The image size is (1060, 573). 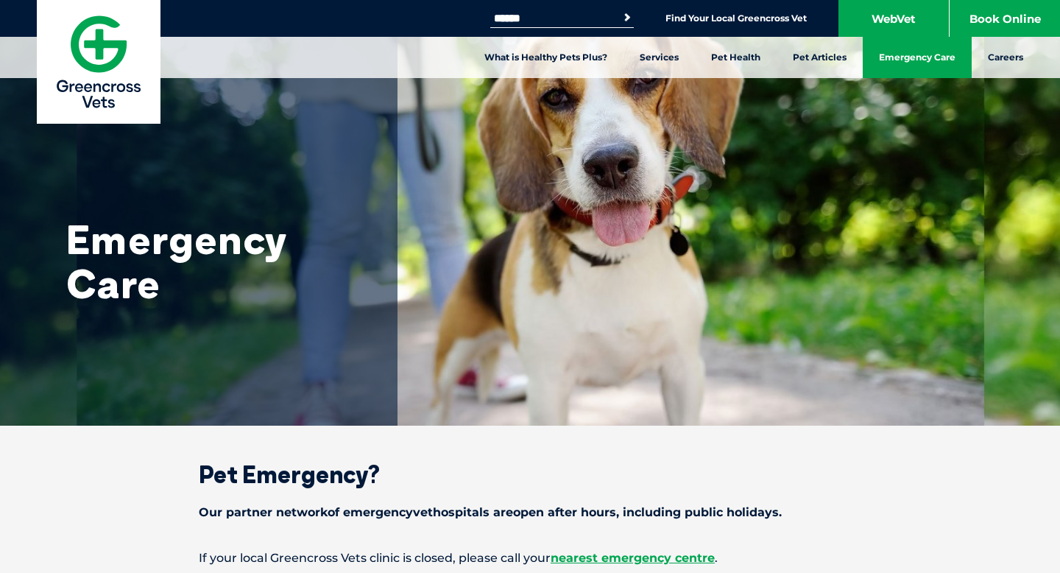 What do you see at coordinates (375, 557) in the screenshot?
I see `span: If your local Greencross Vets clinic is closed, please call your` at bounding box center [375, 557].